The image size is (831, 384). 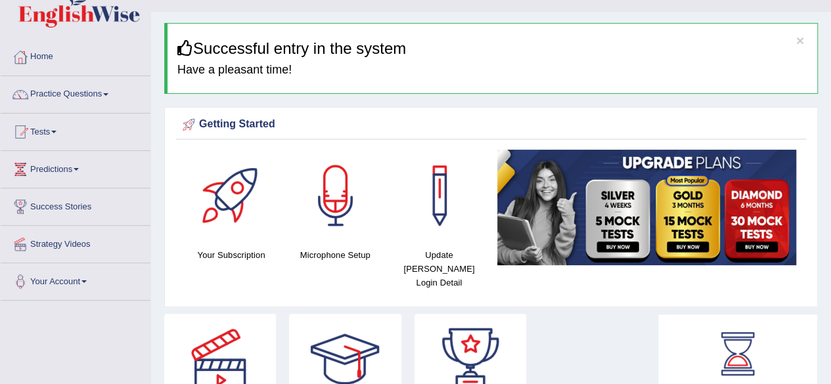 What do you see at coordinates (76, 205) in the screenshot?
I see `a: Success Stories` at bounding box center [76, 205].